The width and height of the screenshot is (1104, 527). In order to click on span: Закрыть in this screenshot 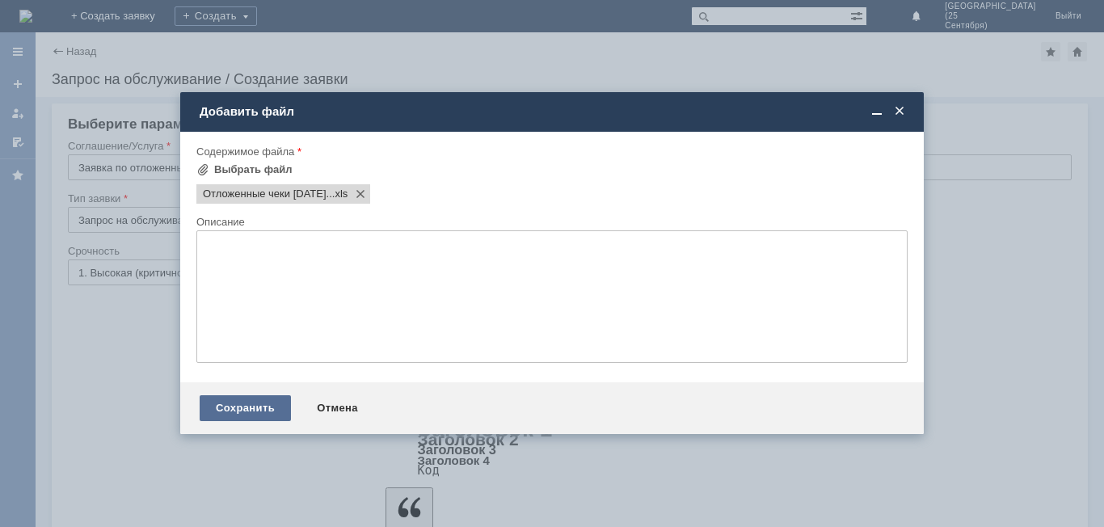, I will do `click(899, 111)`.